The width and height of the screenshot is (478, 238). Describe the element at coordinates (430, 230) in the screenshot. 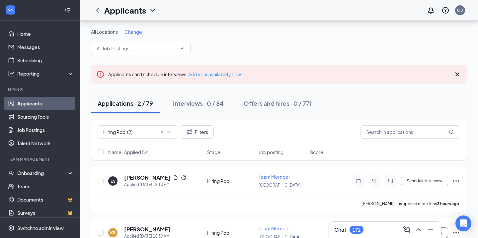

I see `svg: Minimize` at that location.